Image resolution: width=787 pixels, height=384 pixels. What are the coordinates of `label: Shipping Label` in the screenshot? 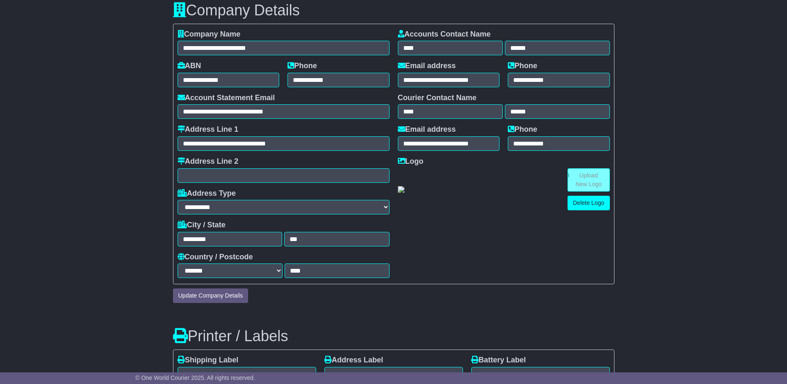 It's located at (208, 360).